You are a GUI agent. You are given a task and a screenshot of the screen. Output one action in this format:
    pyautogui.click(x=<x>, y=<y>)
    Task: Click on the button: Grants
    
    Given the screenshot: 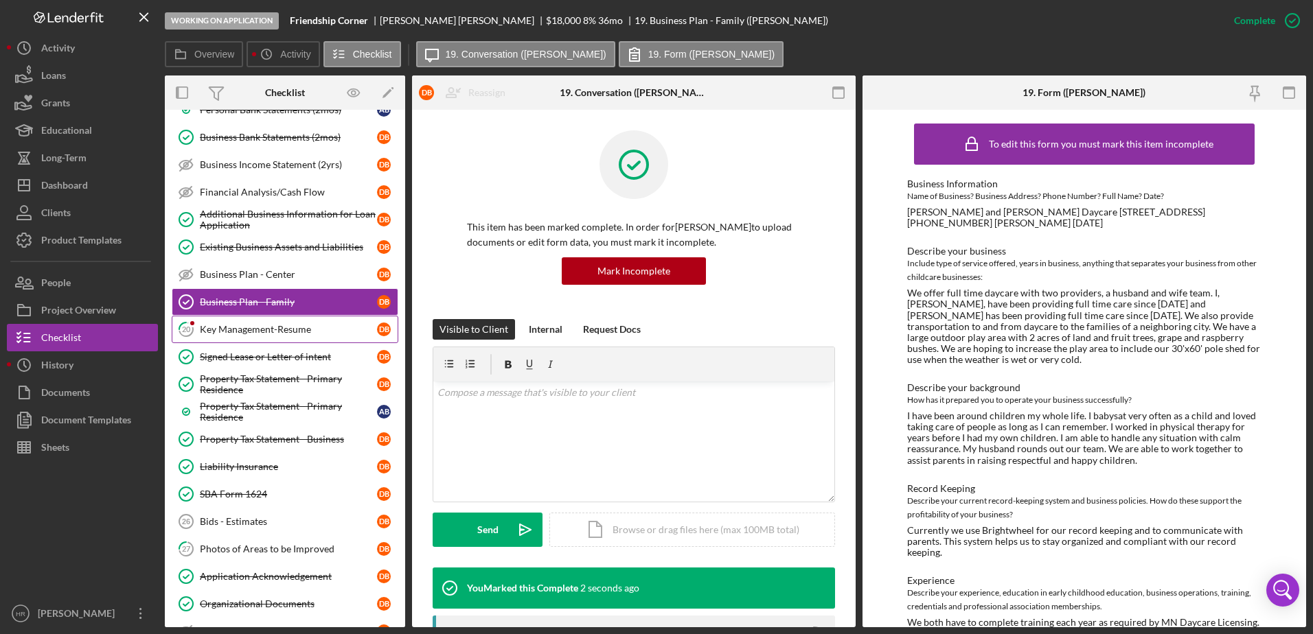 What is the action you would take?
    pyautogui.click(x=82, y=103)
    